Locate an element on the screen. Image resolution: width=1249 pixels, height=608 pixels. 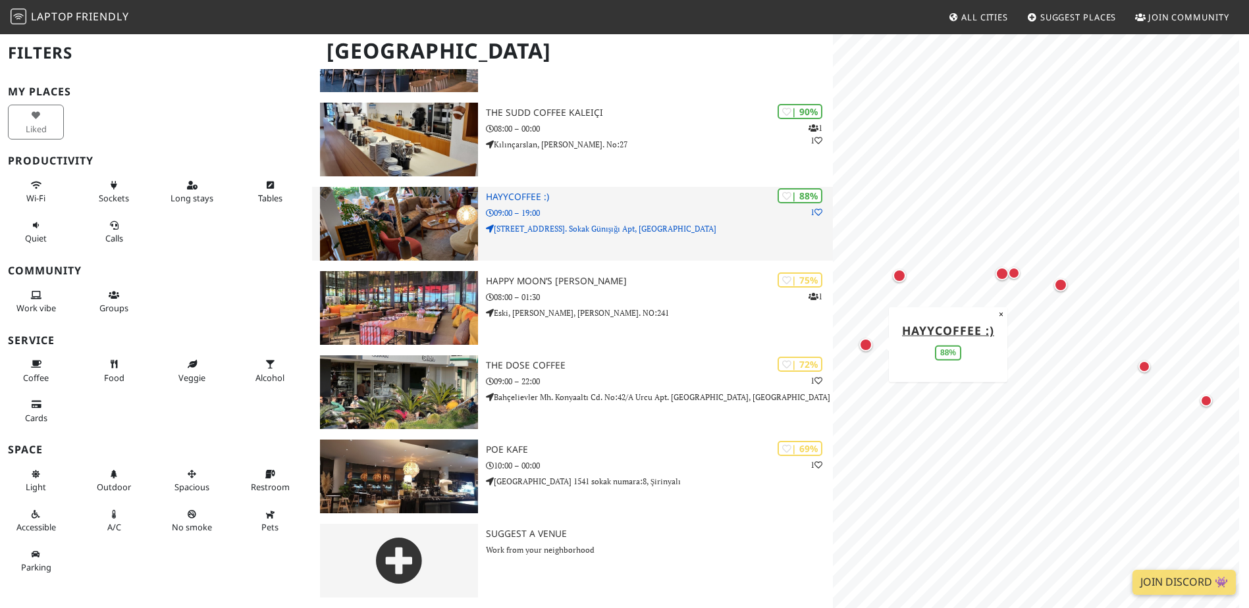
a: Join Discord 👾 is located at coordinates (1184, 583).